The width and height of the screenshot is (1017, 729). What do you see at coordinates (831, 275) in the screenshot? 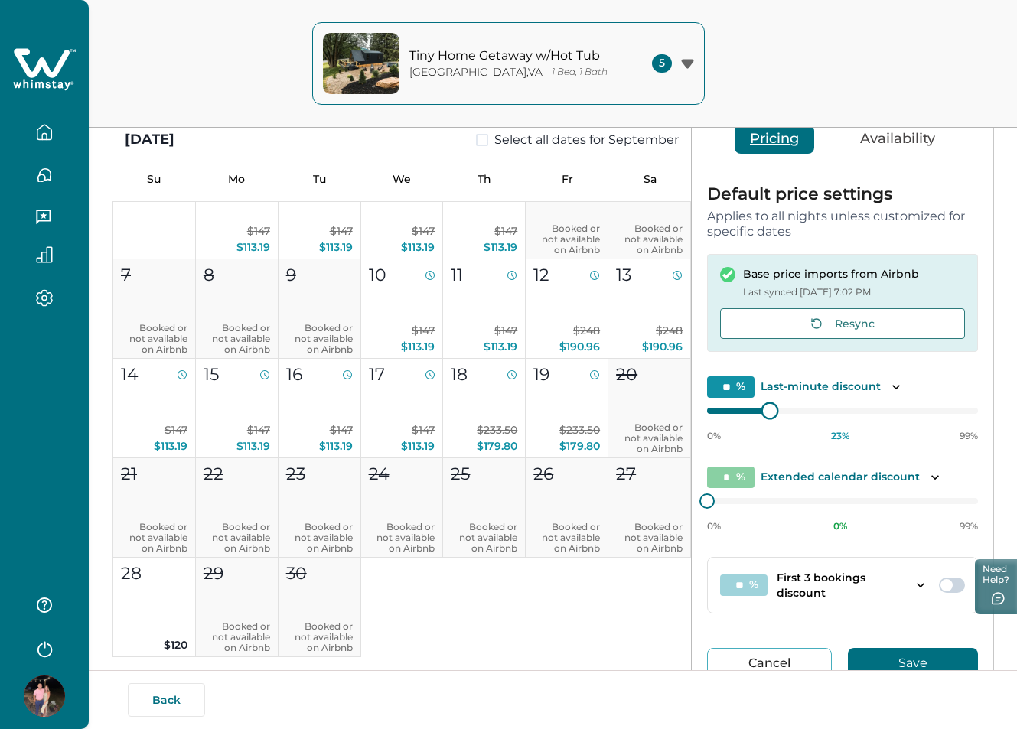
I see `p: Base price imports from Airbnb` at bounding box center [831, 275].